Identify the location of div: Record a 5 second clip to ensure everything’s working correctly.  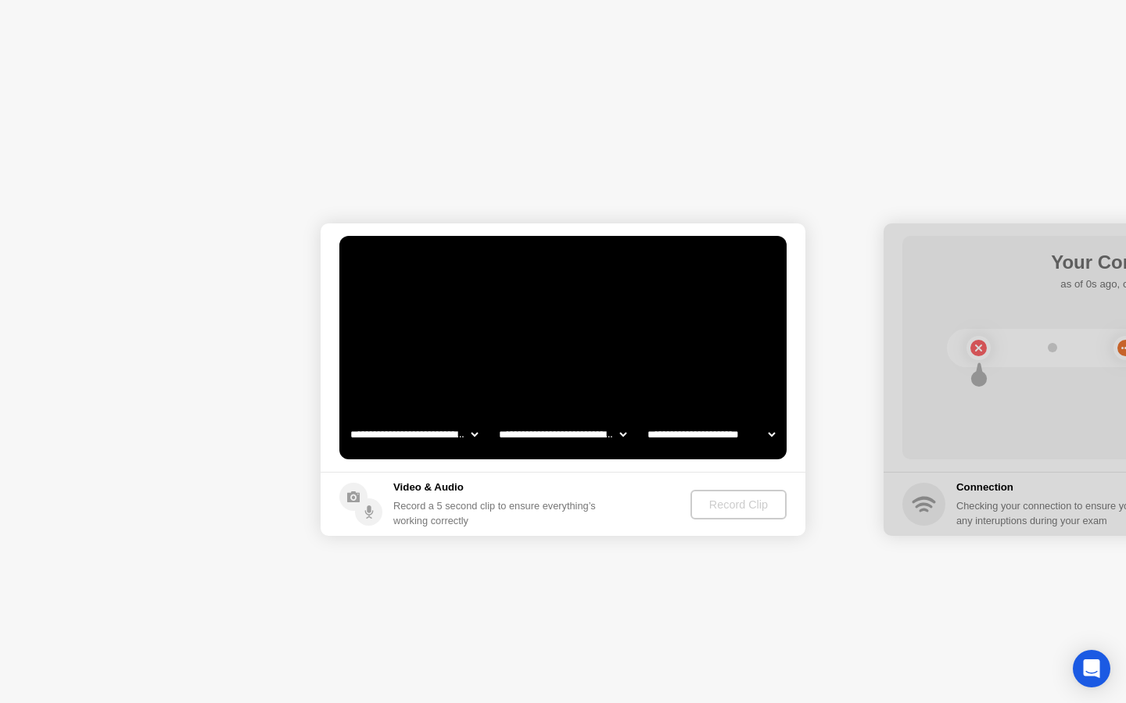
(497, 514).